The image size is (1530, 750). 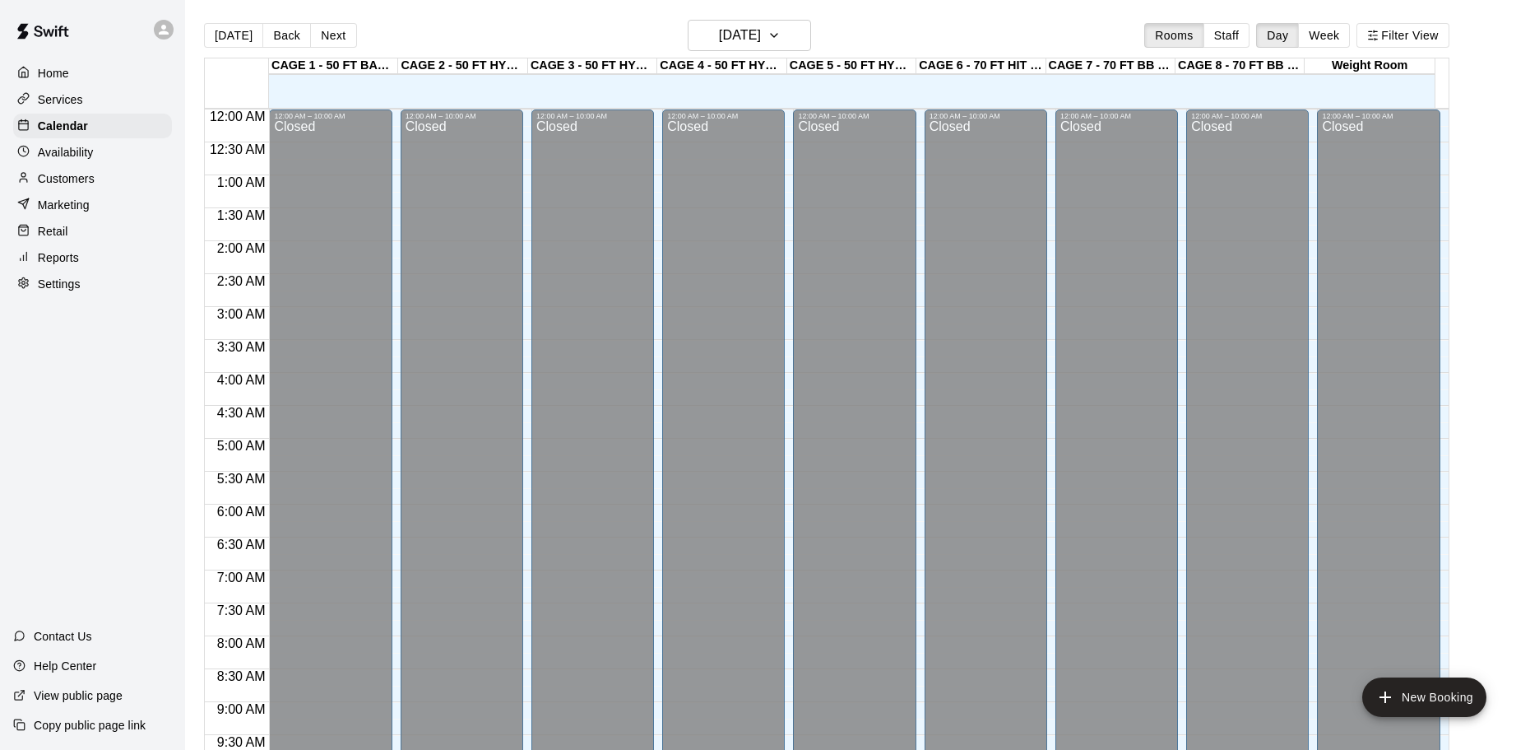 I want to click on span: 8:00 AM, so click(x=241, y=643).